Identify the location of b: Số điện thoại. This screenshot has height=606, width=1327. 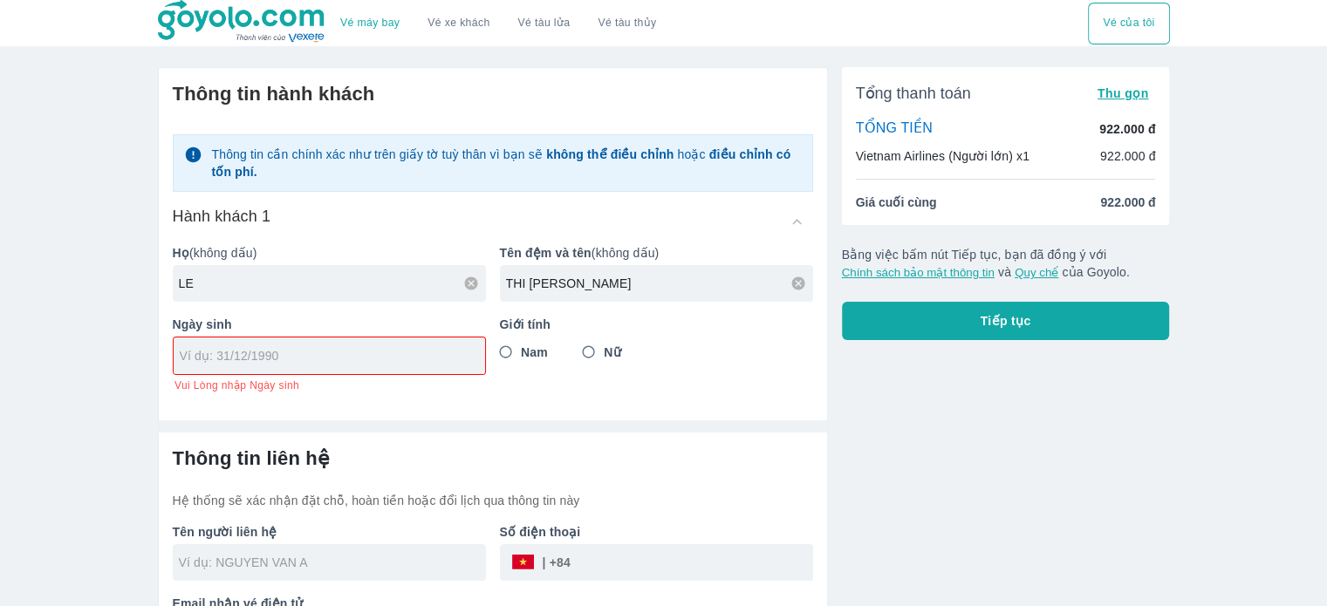
(540, 532).